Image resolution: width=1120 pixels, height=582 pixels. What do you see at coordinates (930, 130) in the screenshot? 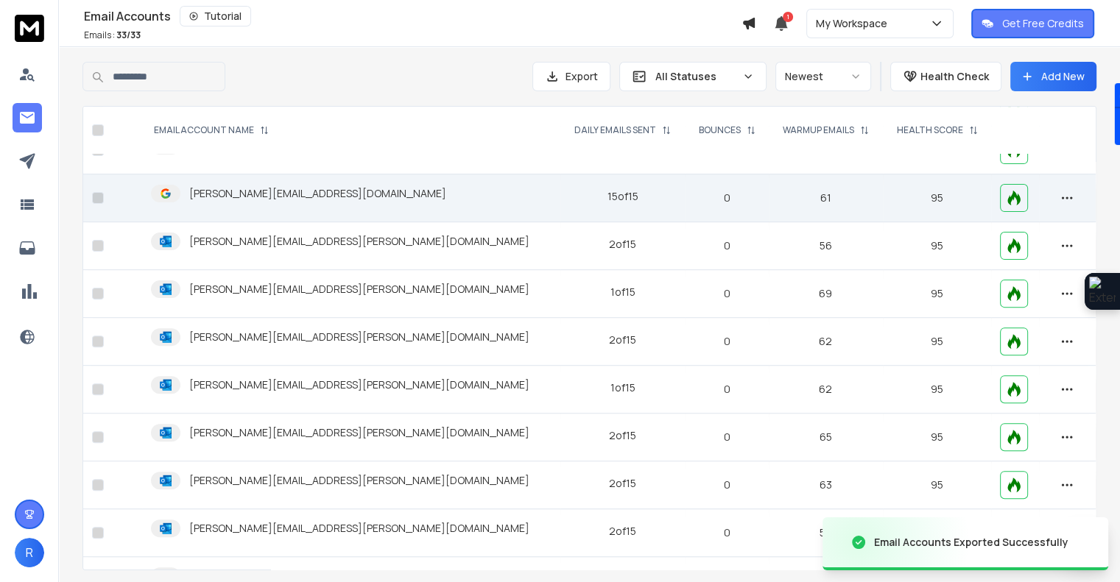
I see `p: HEALTH SCORE` at bounding box center [930, 130].